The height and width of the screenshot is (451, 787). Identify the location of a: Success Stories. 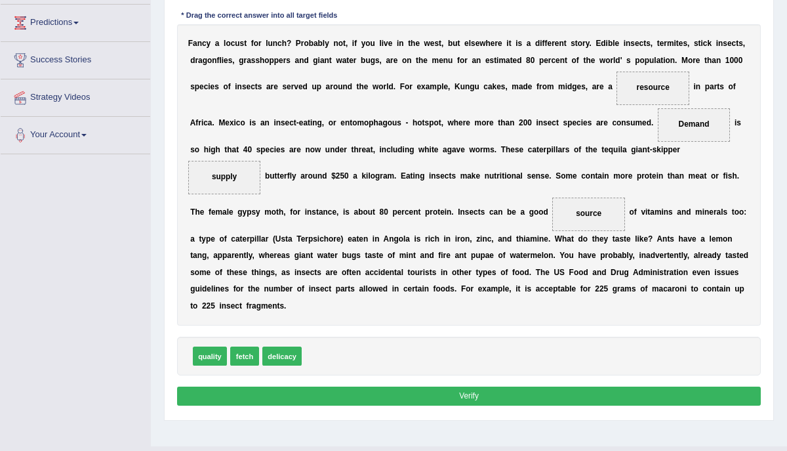
(75, 58).